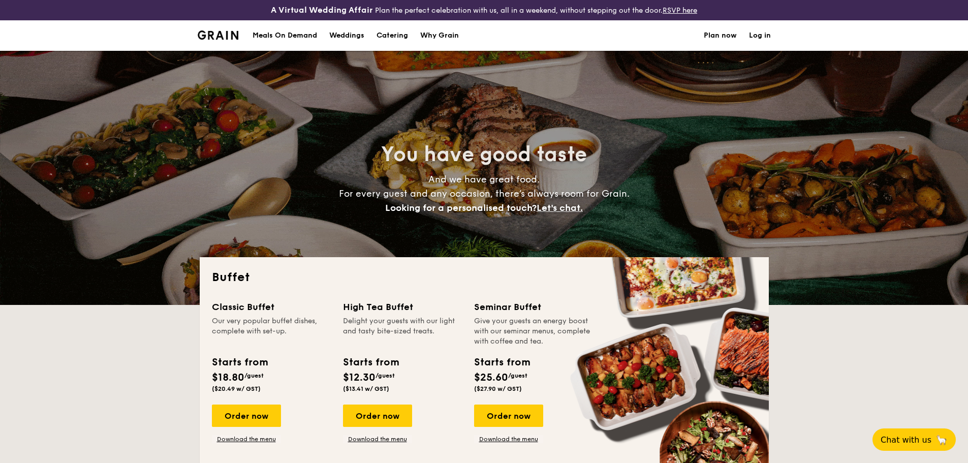  What do you see at coordinates (491, 377) in the screenshot?
I see `span: $25.60` at bounding box center [491, 377].